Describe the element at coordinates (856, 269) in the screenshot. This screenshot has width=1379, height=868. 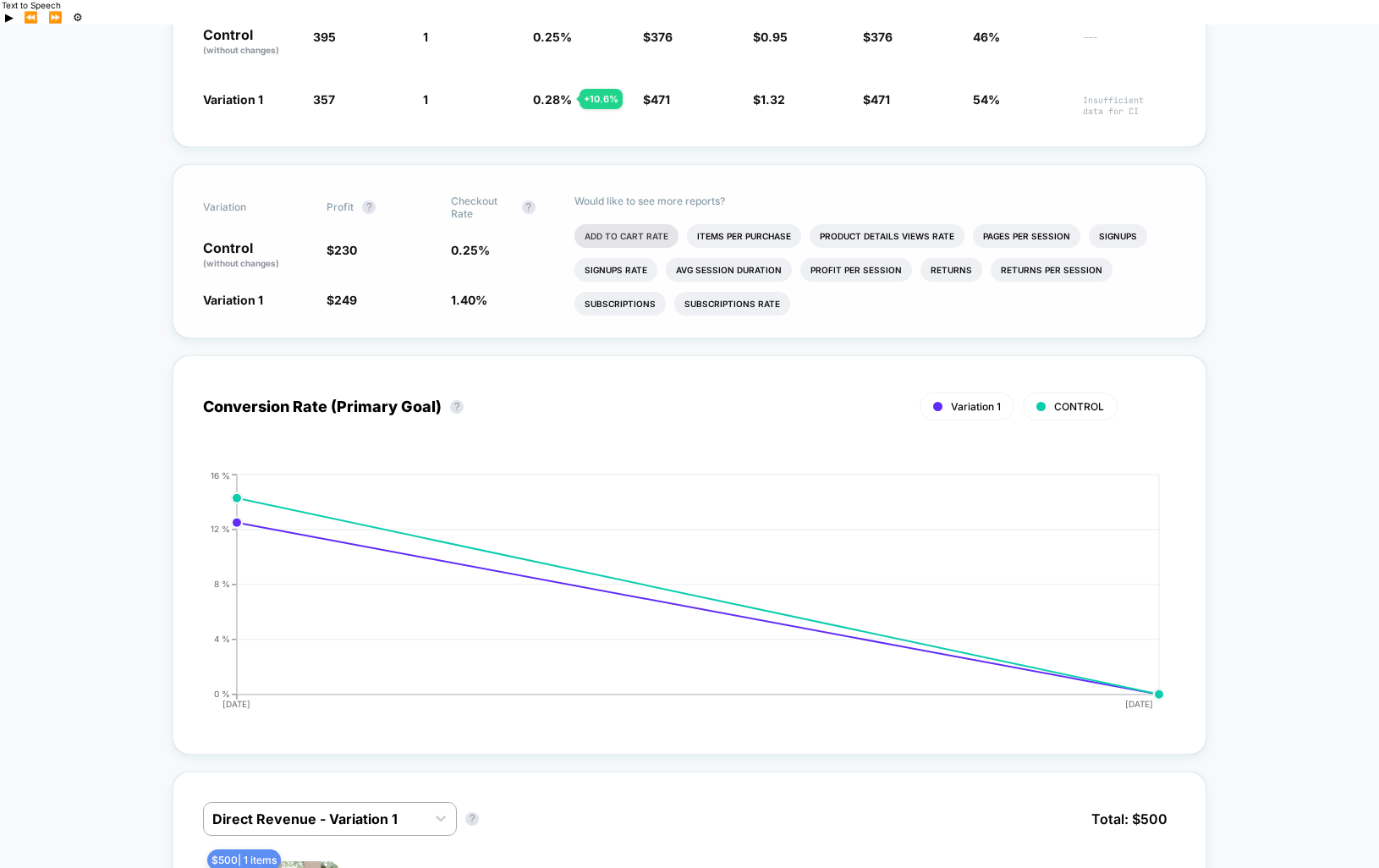
I see `li: Profit Per Session` at that location.